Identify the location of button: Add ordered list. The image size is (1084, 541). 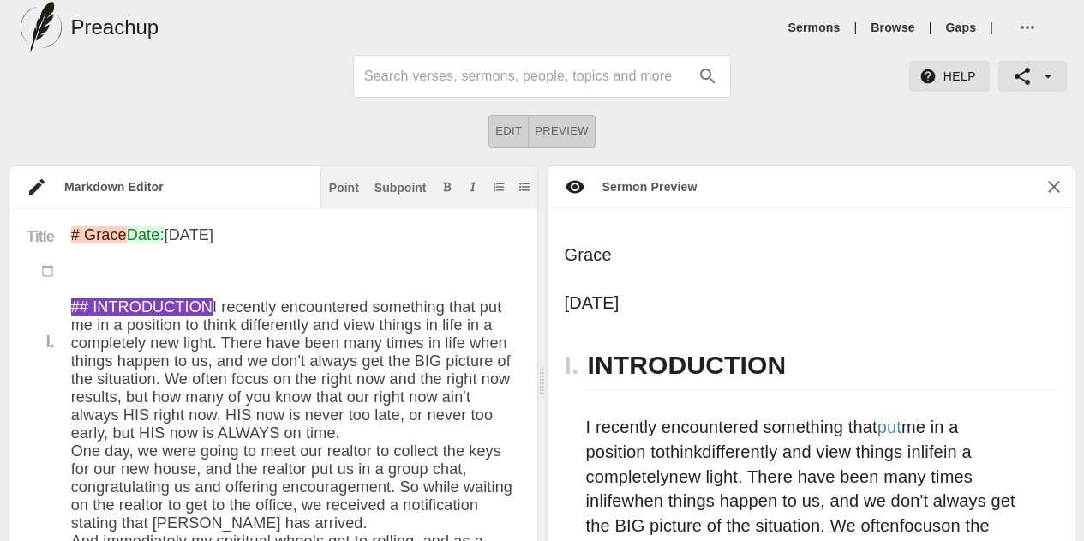
(499, 187).